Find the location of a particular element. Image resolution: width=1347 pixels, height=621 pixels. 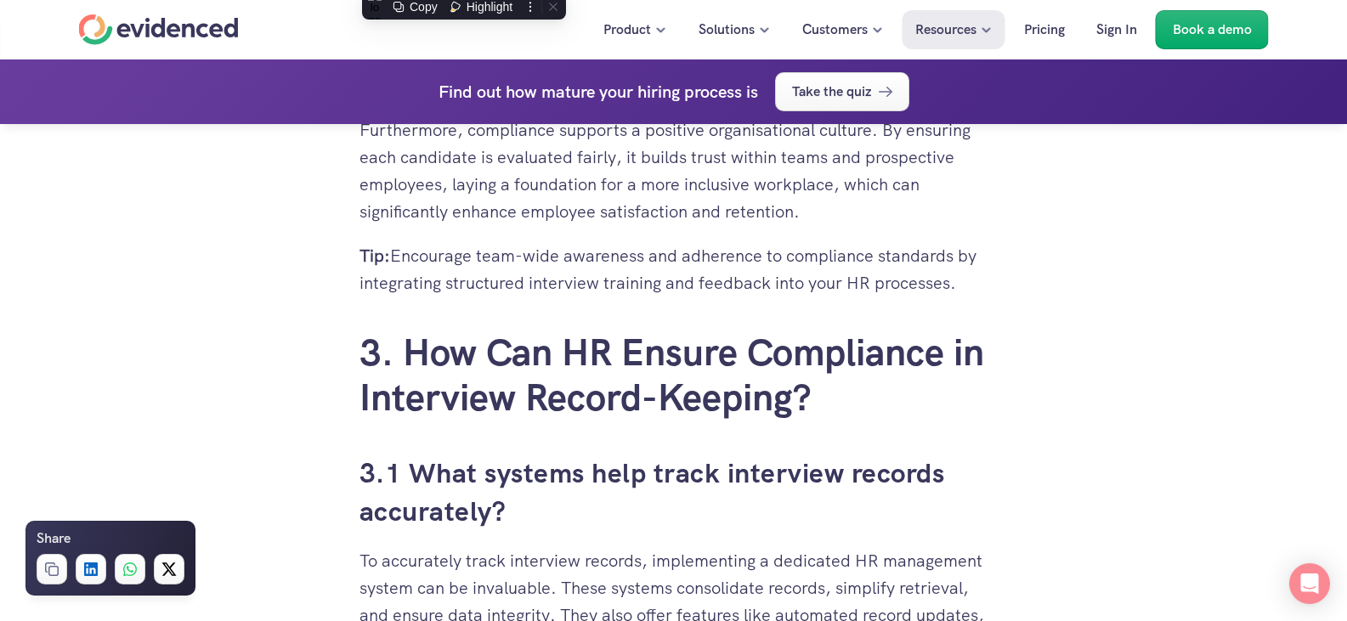

p: Sign In is located at coordinates (1117, 30).